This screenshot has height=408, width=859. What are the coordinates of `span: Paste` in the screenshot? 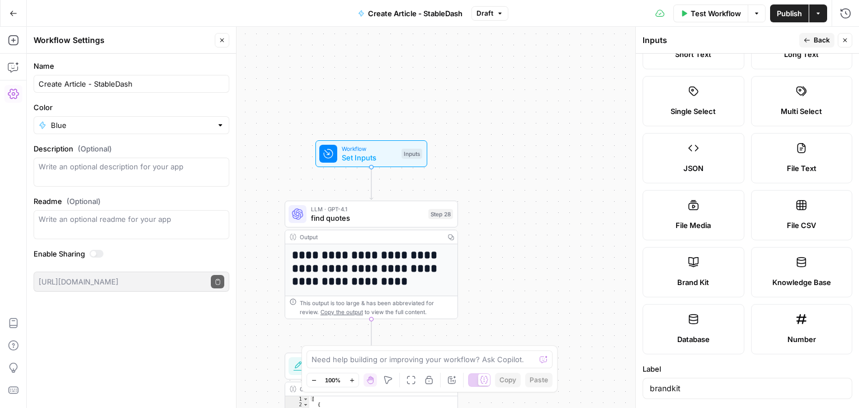 It's located at (539, 380).